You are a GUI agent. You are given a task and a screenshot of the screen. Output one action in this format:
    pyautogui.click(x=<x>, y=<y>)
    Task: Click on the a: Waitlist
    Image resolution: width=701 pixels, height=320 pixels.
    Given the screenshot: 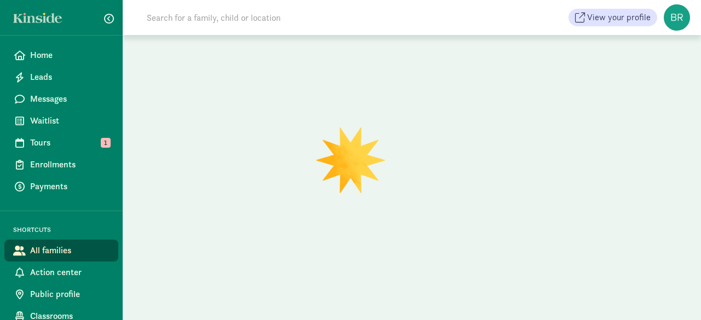 What is the action you would take?
    pyautogui.click(x=61, y=121)
    